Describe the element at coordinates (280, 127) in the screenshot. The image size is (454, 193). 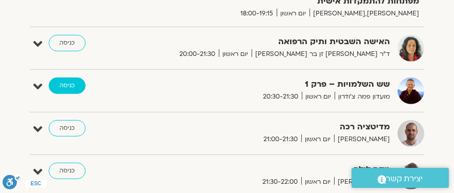
I see `strong: מדיטציה רכה` at that location.